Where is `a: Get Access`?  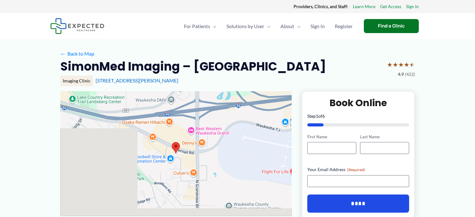 a: Get Access is located at coordinates (390, 7).